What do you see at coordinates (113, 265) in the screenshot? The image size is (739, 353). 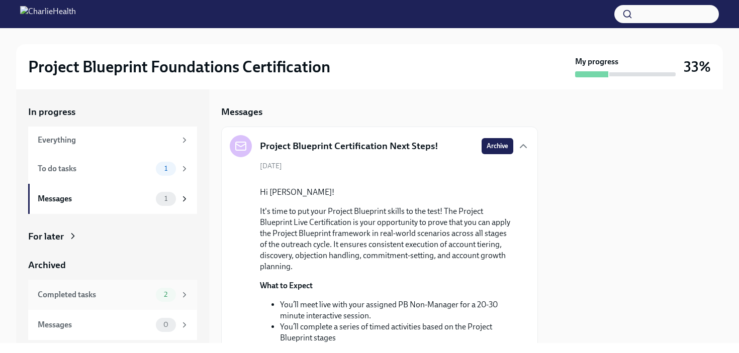 I see `div: Archived` at bounding box center [113, 265].